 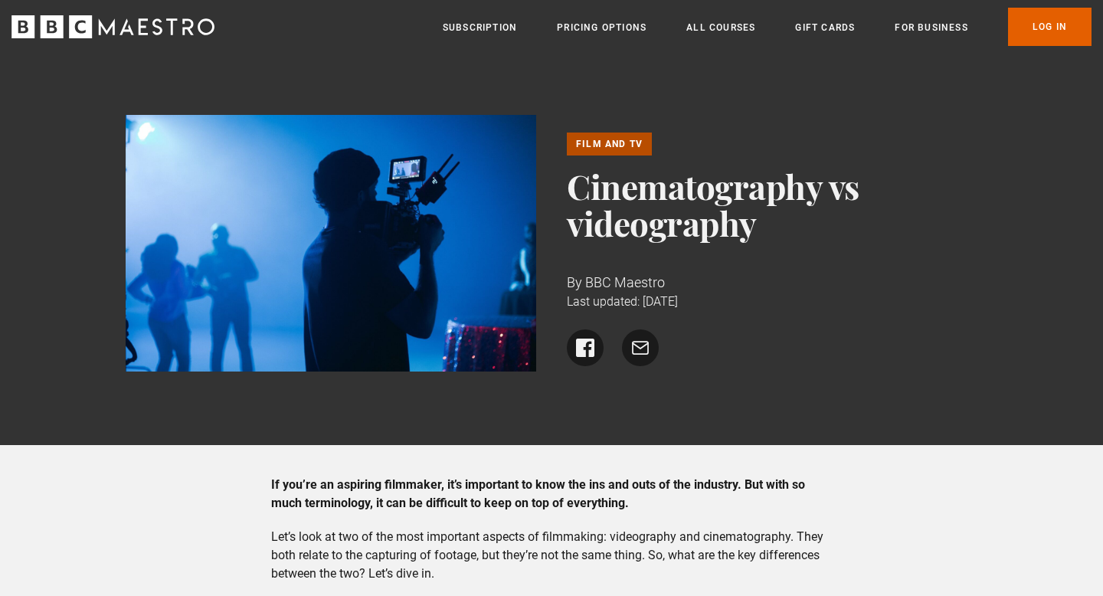 What do you see at coordinates (113, 27) in the screenshot?
I see `svg: BBC Maestro` at bounding box center [113, 27].